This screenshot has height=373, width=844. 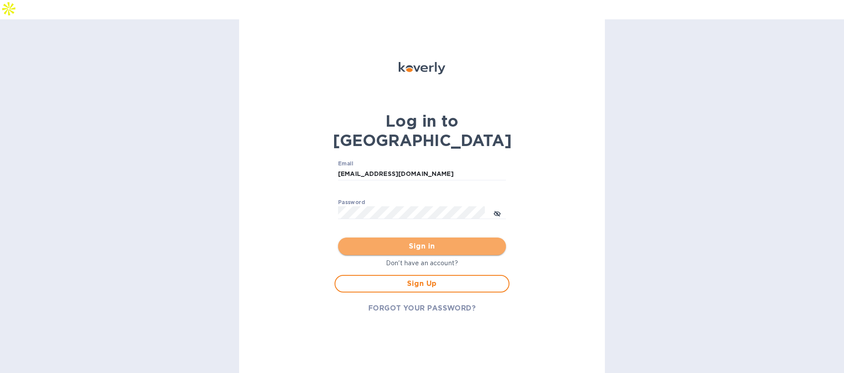 What do you see at coordinates (422, 246) in the screenshot?
I see `span: Sign in` at bounding box center [422, 246].